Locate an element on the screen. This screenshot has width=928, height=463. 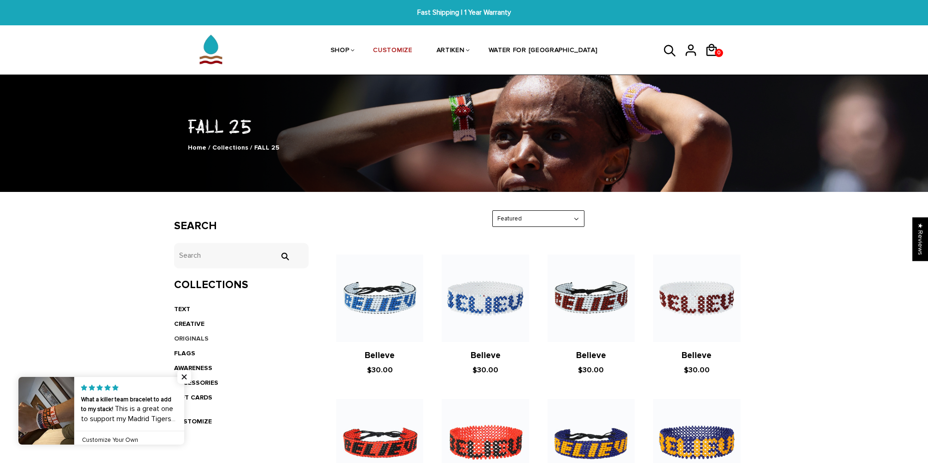
span: 0 is located at coordinates (719, 53).